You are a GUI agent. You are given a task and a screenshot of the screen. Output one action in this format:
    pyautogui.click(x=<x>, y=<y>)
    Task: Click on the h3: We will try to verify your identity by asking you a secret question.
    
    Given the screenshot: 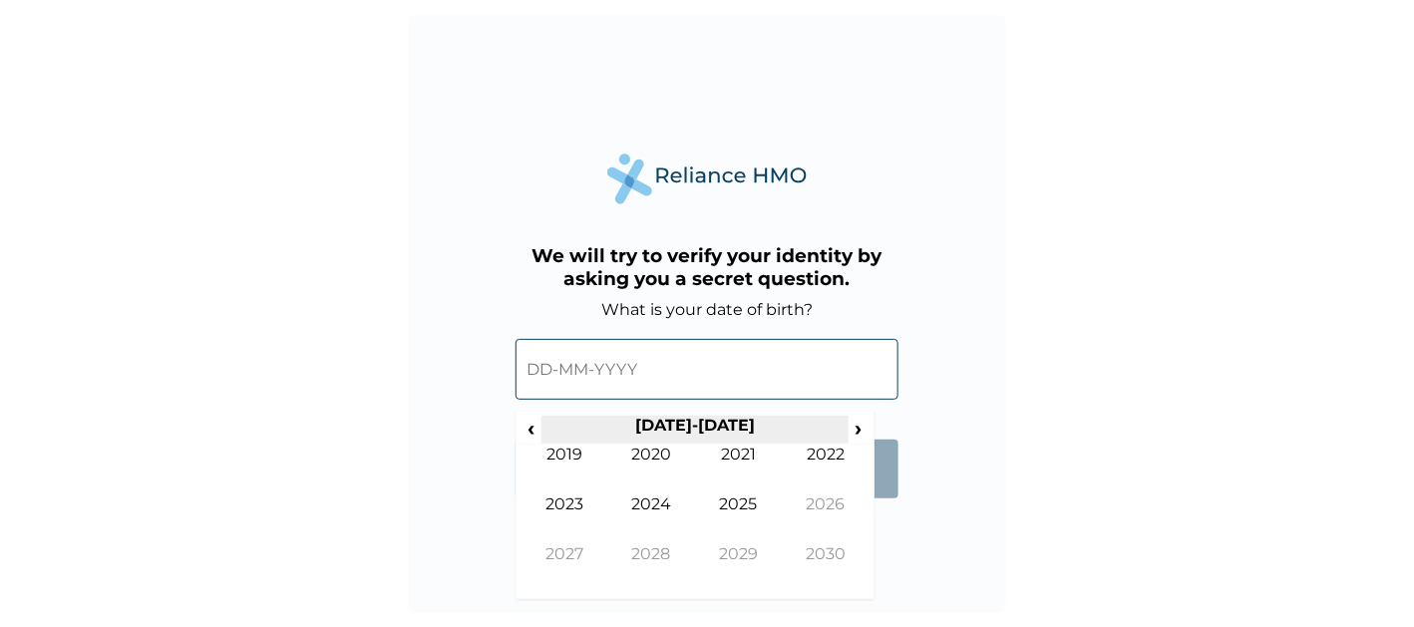 What is the action you would take?
    pyautogui.click(x=707, y=267)
    